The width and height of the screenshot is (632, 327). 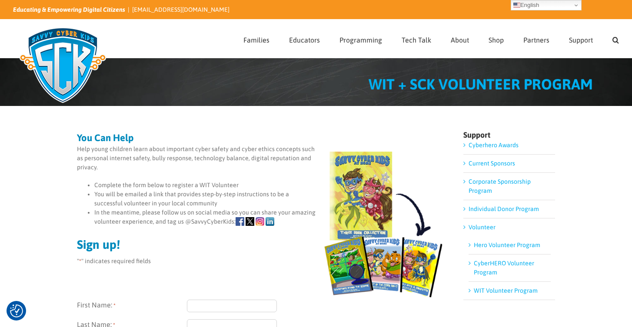 I want to click on li: Complete the form below to register a WIT Volunteer, so click(x=269, y=185).